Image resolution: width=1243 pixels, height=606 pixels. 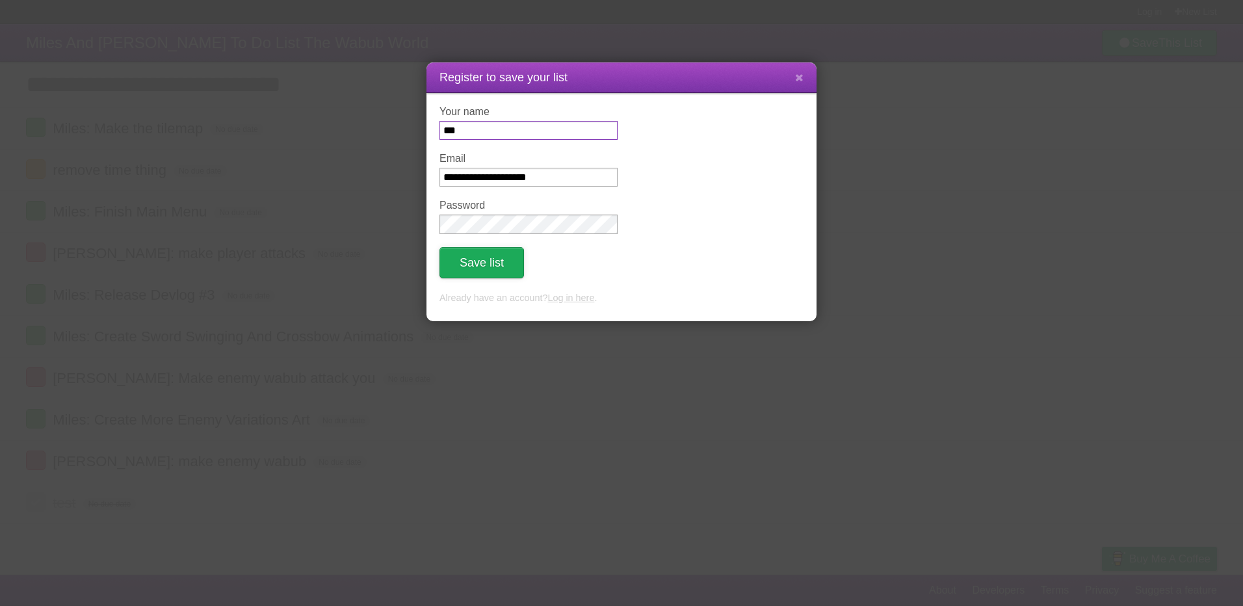 What do you see at coordinates (482, 263) in the screenshot?
I see `button: Save list` at bounding box center [482, 263].